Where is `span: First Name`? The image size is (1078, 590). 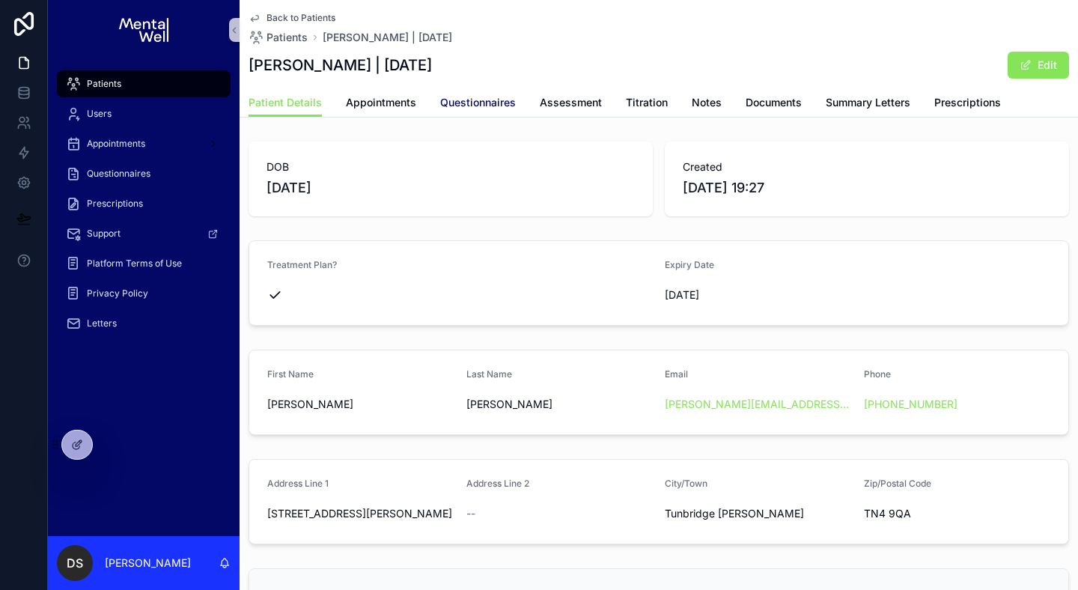 span: First Name is located at coordinates (290, 373).